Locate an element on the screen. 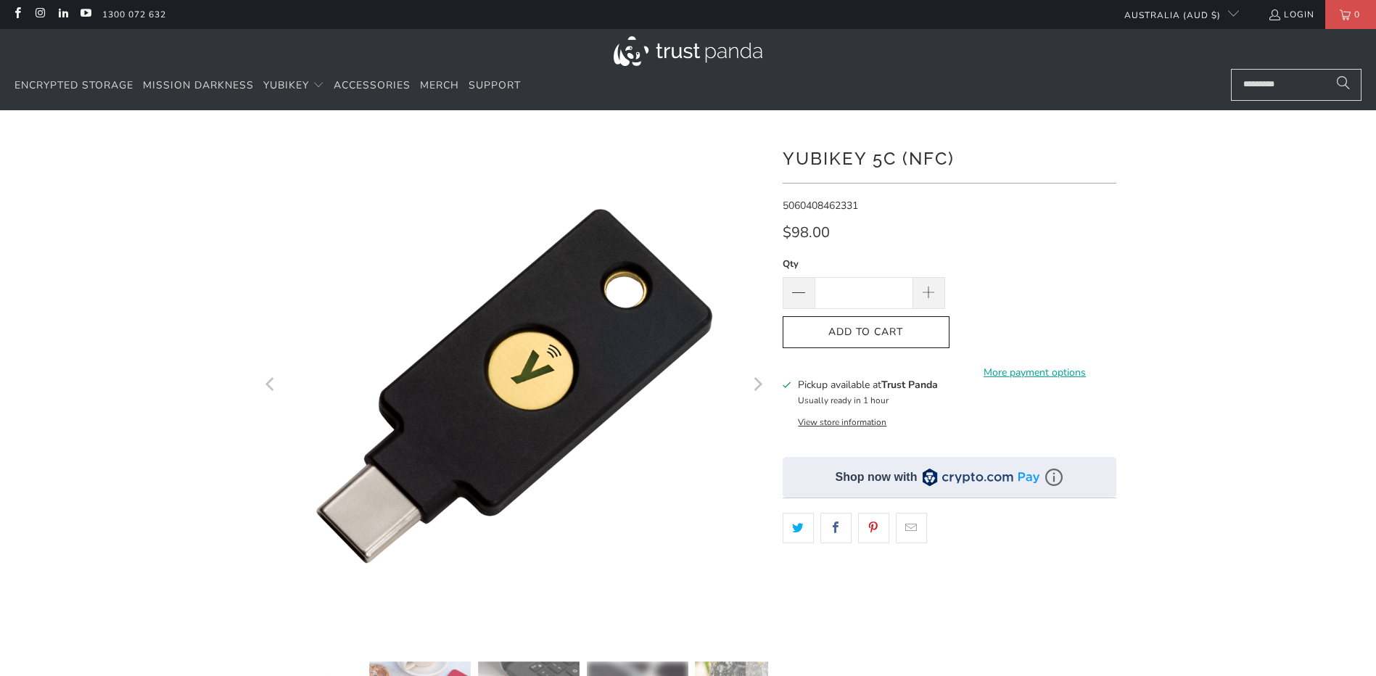  small: Usually ready in 1 hour is located at coordinates (843, 400).